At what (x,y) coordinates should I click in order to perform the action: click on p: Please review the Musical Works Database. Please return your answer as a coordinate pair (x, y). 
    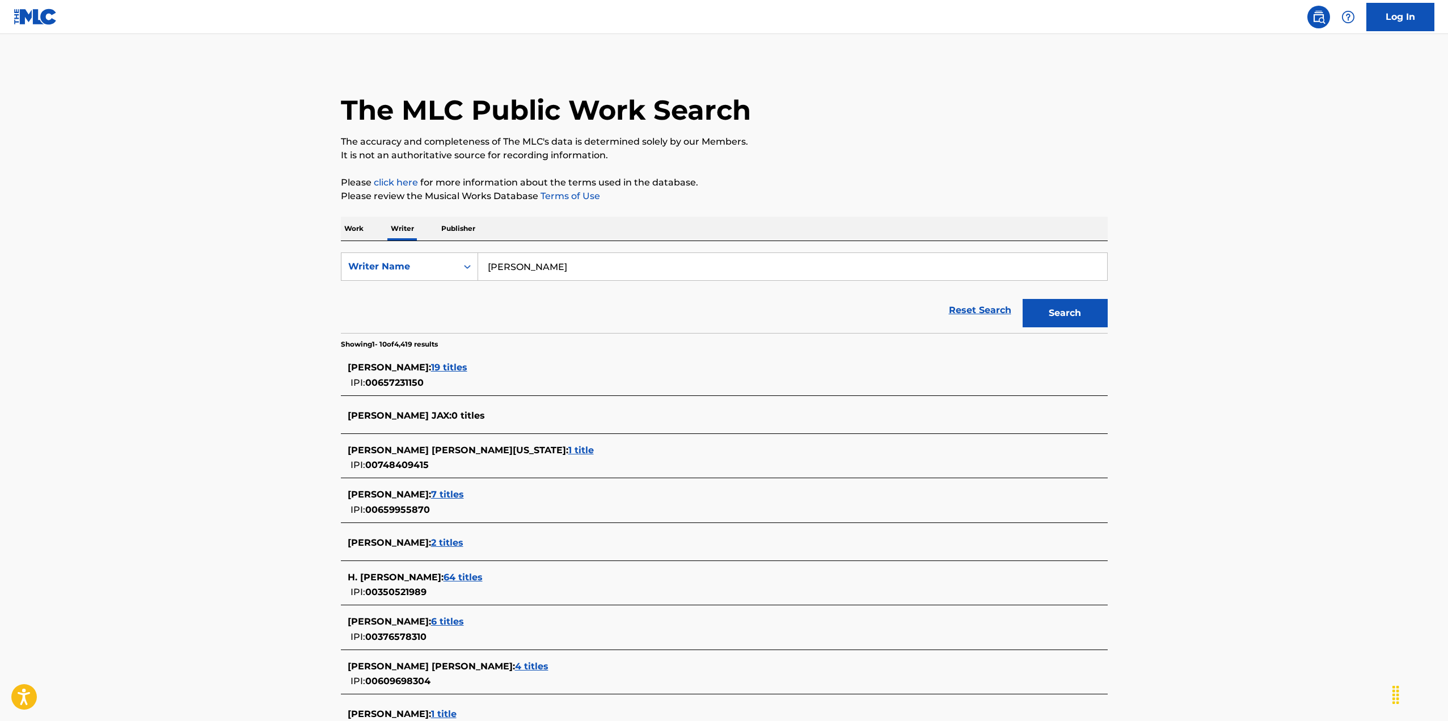
    Looking at the image, I should click on (724, 196).